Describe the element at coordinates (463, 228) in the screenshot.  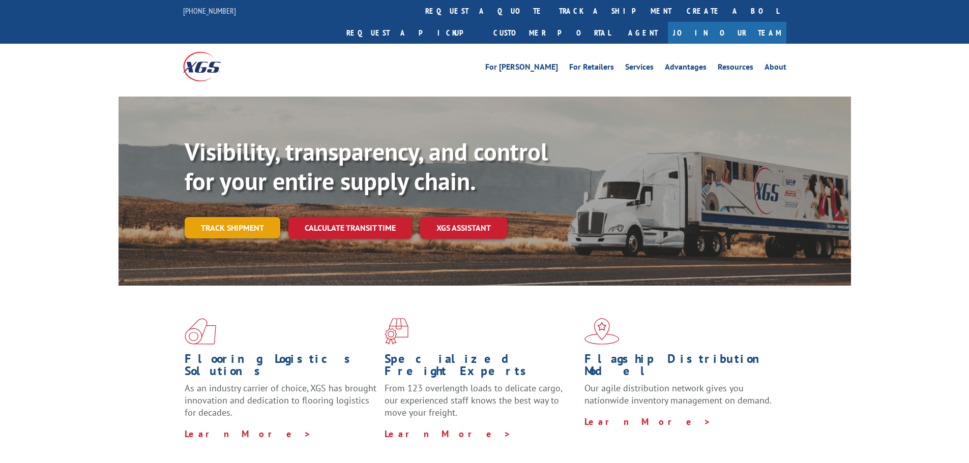
I see `a: XGS ASSISTANT` at that location.